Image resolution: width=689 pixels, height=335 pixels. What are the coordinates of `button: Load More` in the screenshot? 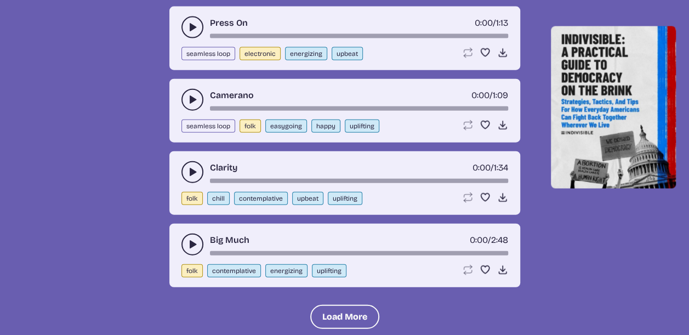 It's located at (345, 317).